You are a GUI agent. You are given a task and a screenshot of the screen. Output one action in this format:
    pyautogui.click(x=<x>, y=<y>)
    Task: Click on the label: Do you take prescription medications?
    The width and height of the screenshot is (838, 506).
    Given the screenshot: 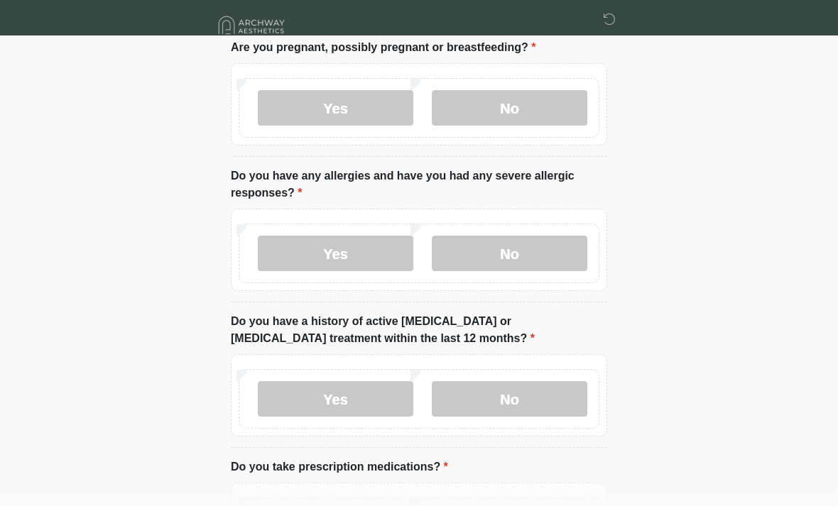 What is the action you would take?
    pyautogui.click(x=339, y=467)
    